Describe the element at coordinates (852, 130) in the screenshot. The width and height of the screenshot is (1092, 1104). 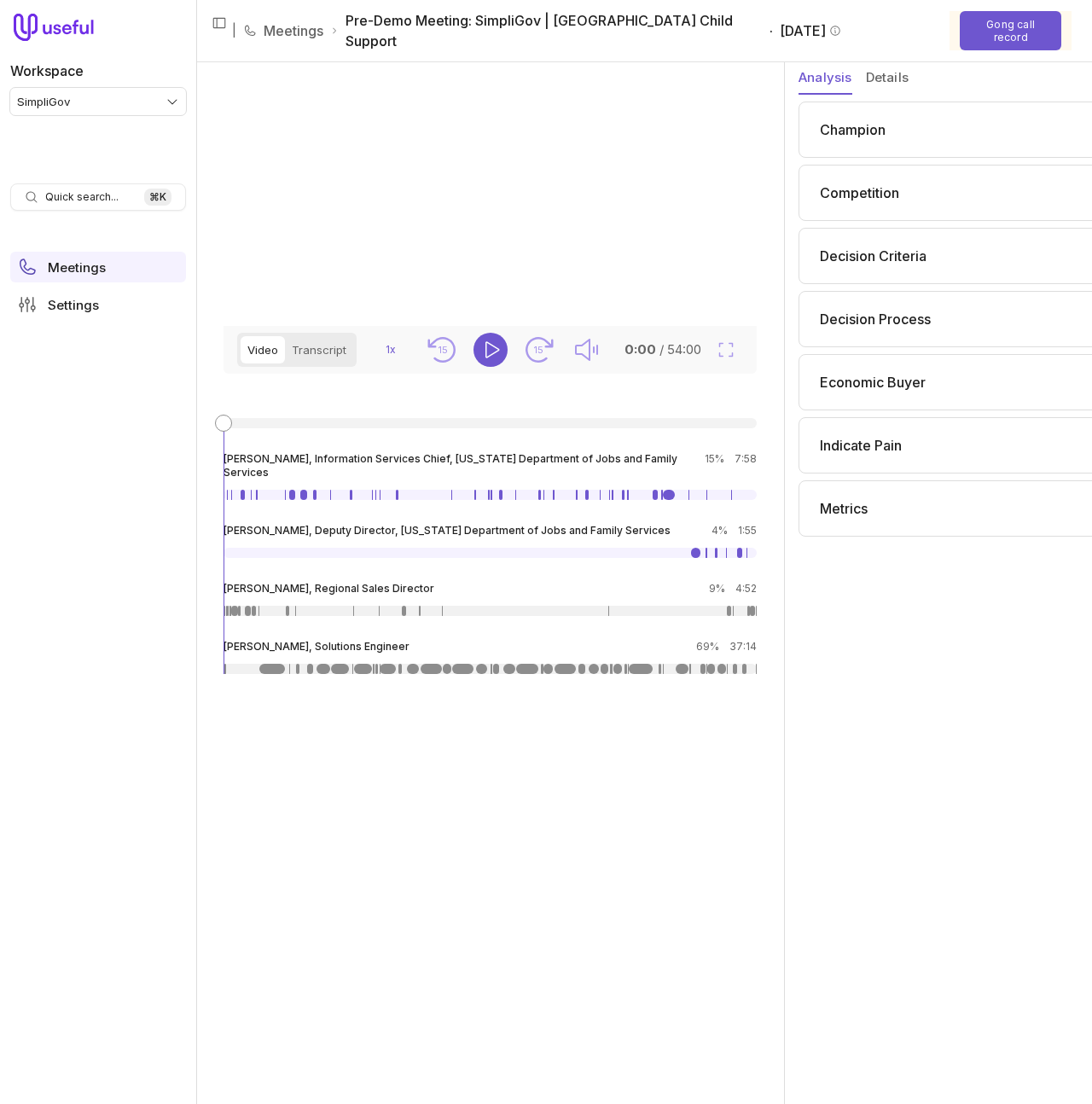
I see `span: Champion` at that location.